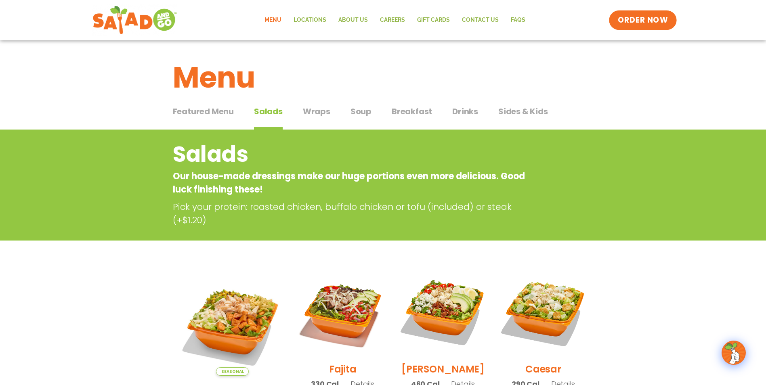  Describe the element at coordinates (317, 112) in the screenshot. I see `span: Wraps` at that location.